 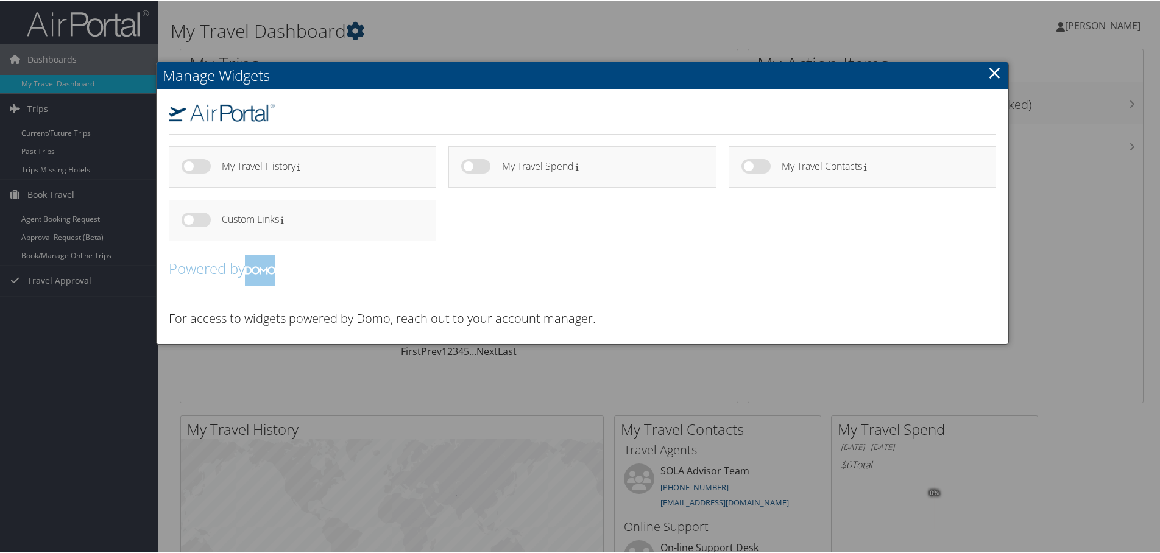 What do you see at coordinates (598, 165) in the screenshot?
I see `h4: My Travel Spend` at bounding box center [598, 165].